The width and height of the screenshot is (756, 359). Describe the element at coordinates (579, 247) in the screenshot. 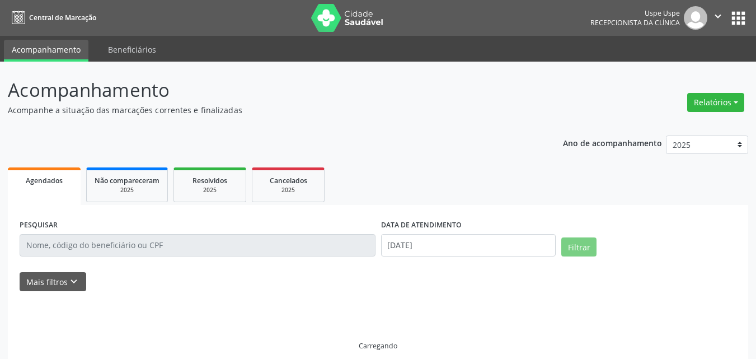

I see `button: Filtrar` at that location.